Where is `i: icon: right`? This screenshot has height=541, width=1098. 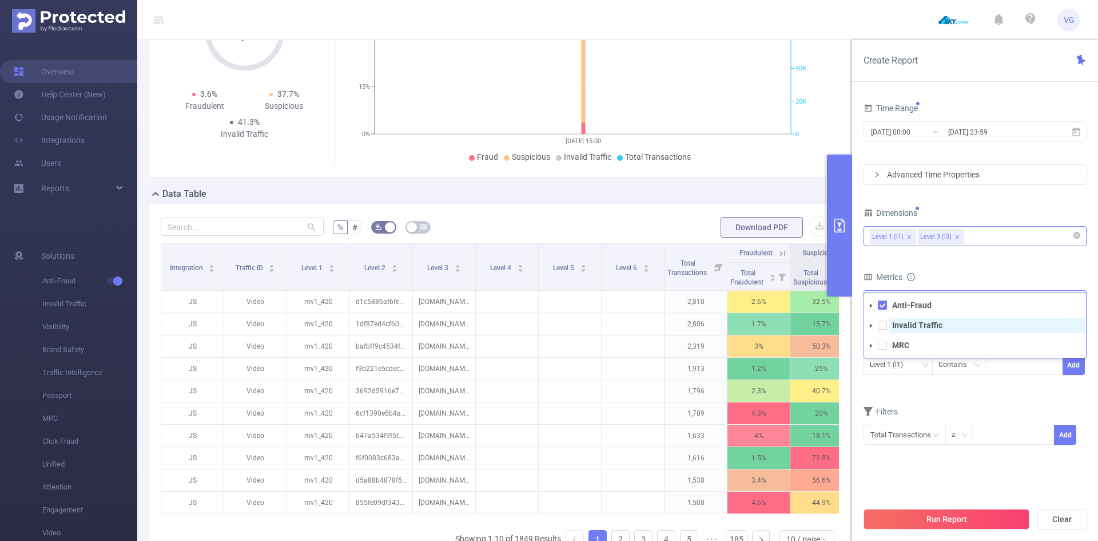
i: icon: right is located at coordinates (877, 174).